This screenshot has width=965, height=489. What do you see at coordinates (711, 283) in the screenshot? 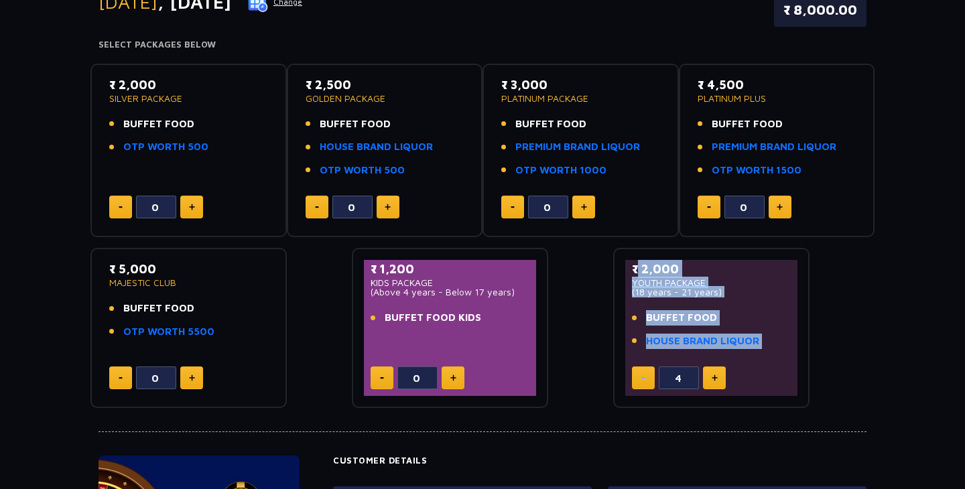
I see `p: YOUTH PACKAGE` at bounding box center [711, 283].